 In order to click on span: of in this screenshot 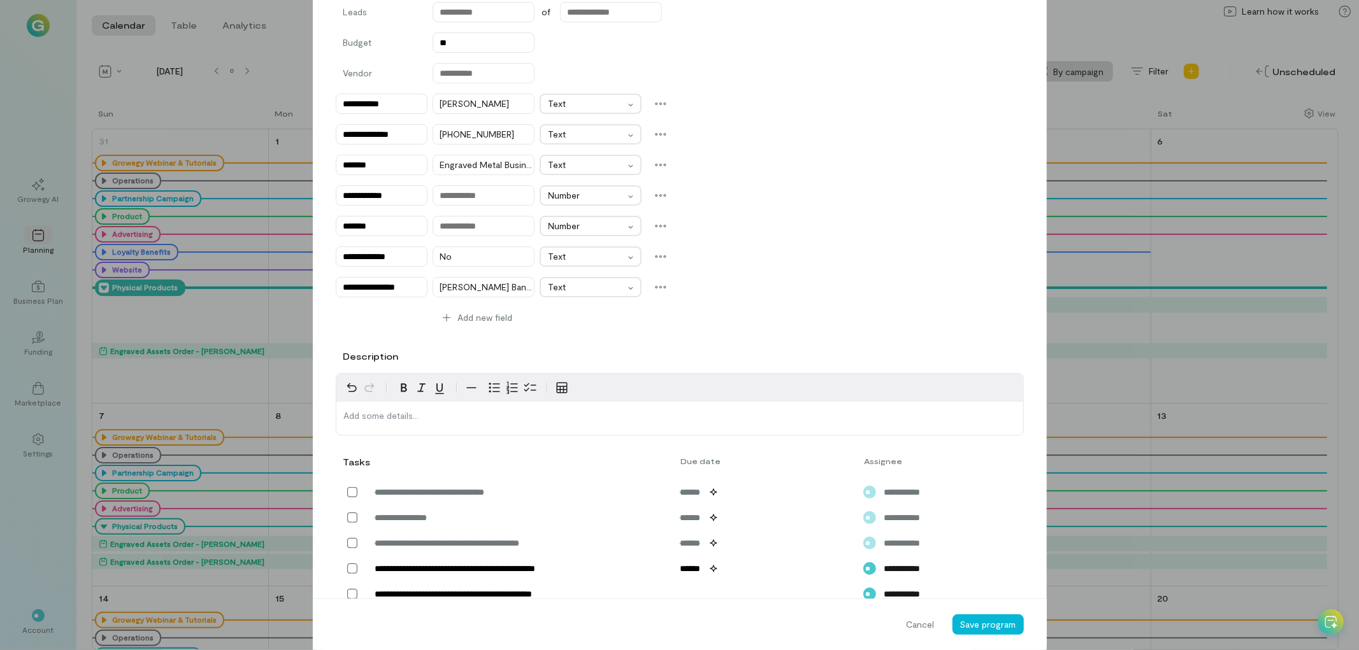, I will do `click(547, 12)`.